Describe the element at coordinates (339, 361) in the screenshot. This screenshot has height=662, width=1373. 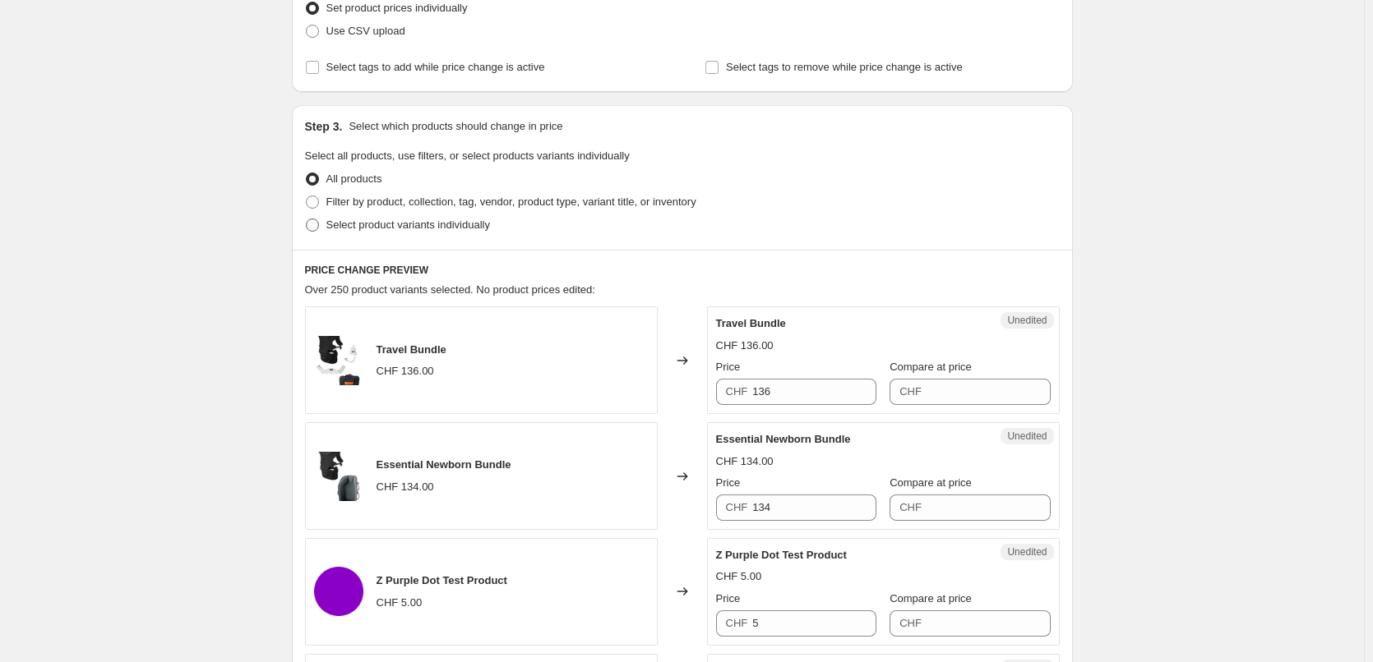
I see `img: MiaMily-Essential-Travel-Bundle_80x.jpg` at that location.